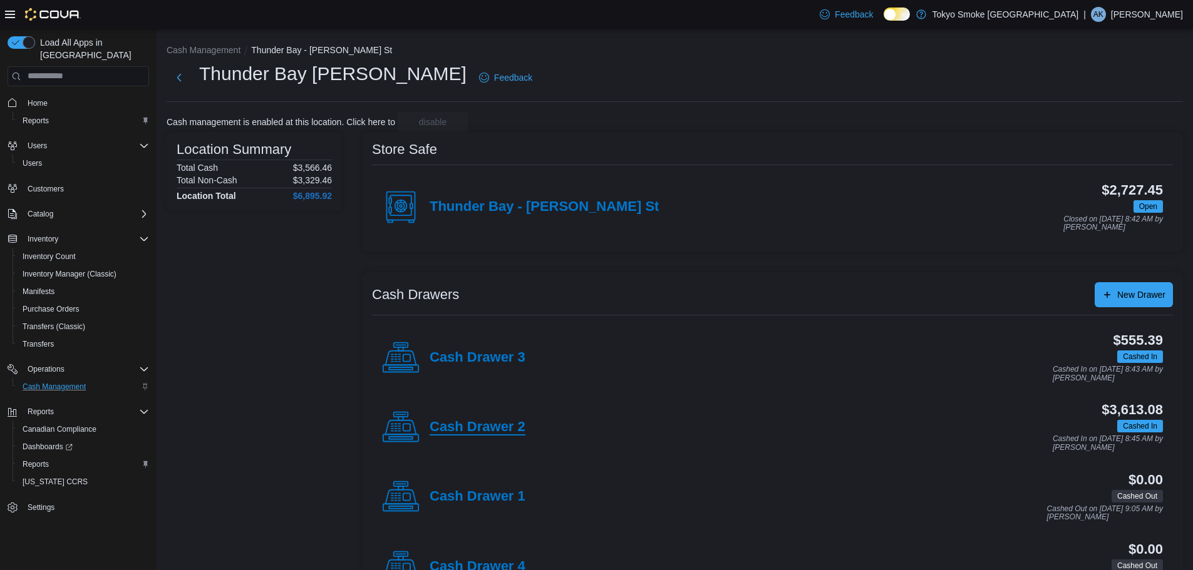 The width and height of the screenshot is (1193, 570). What do you see at coordinates (59, 430) in the screenshot?
I see `a: Canadian Compliance` at bounding box center [59, 430].